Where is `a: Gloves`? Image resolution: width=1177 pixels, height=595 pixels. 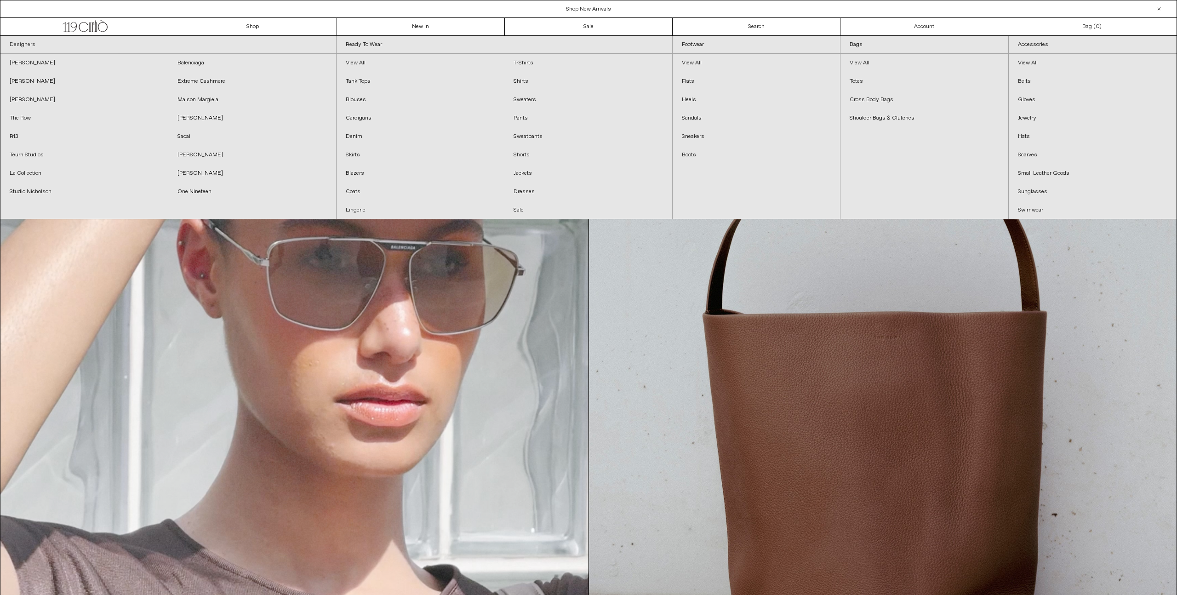 a: Gloves is located at coordinates (1092, 100).